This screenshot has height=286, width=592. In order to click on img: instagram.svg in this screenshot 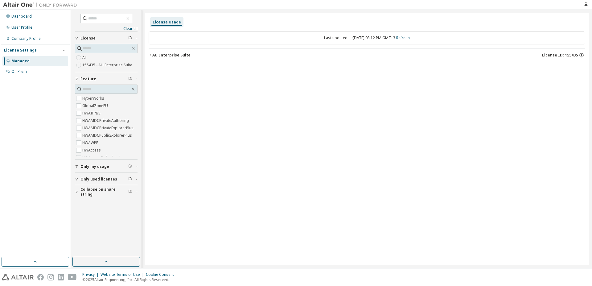, I will do `click(51, 277)`.